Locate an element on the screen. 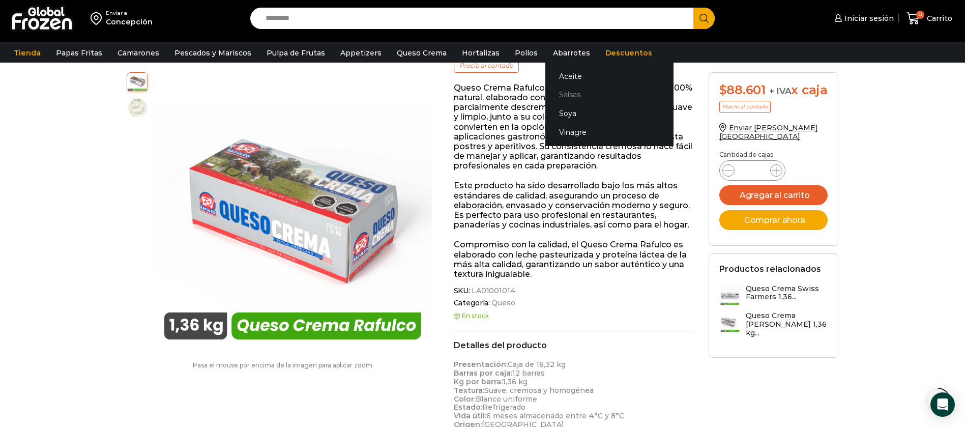 The image size is (965, 427). a: Queso is located at coordinates (502, 303).